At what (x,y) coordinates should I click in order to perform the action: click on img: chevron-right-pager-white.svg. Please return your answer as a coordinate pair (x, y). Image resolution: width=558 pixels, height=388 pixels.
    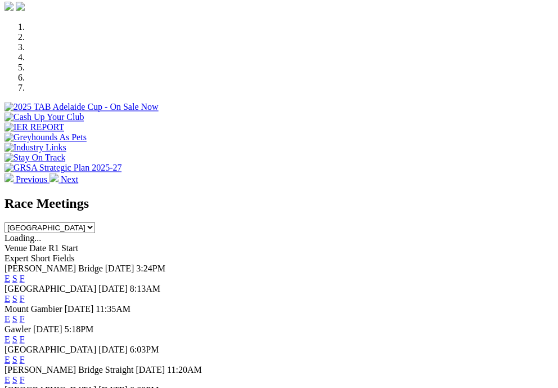
    Looking at the image, I should click on (54, 177).